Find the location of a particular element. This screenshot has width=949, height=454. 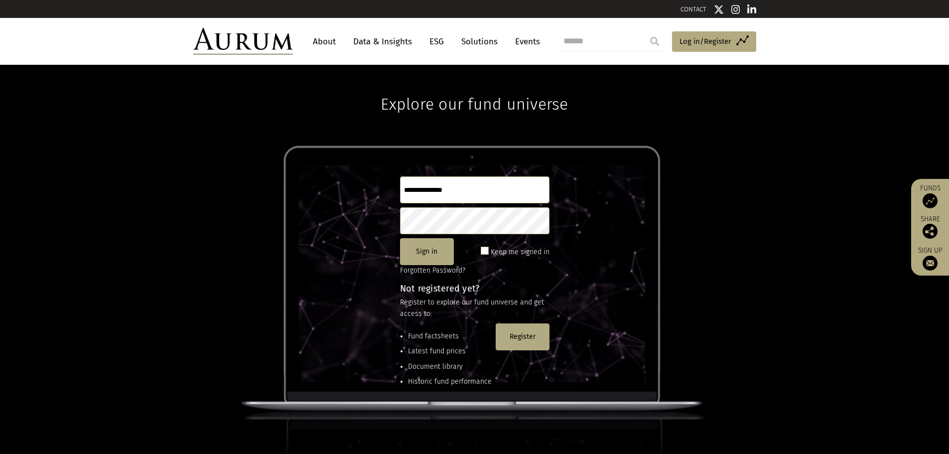

img: Sign up to our newsletter is located at coordinates (930, 263).